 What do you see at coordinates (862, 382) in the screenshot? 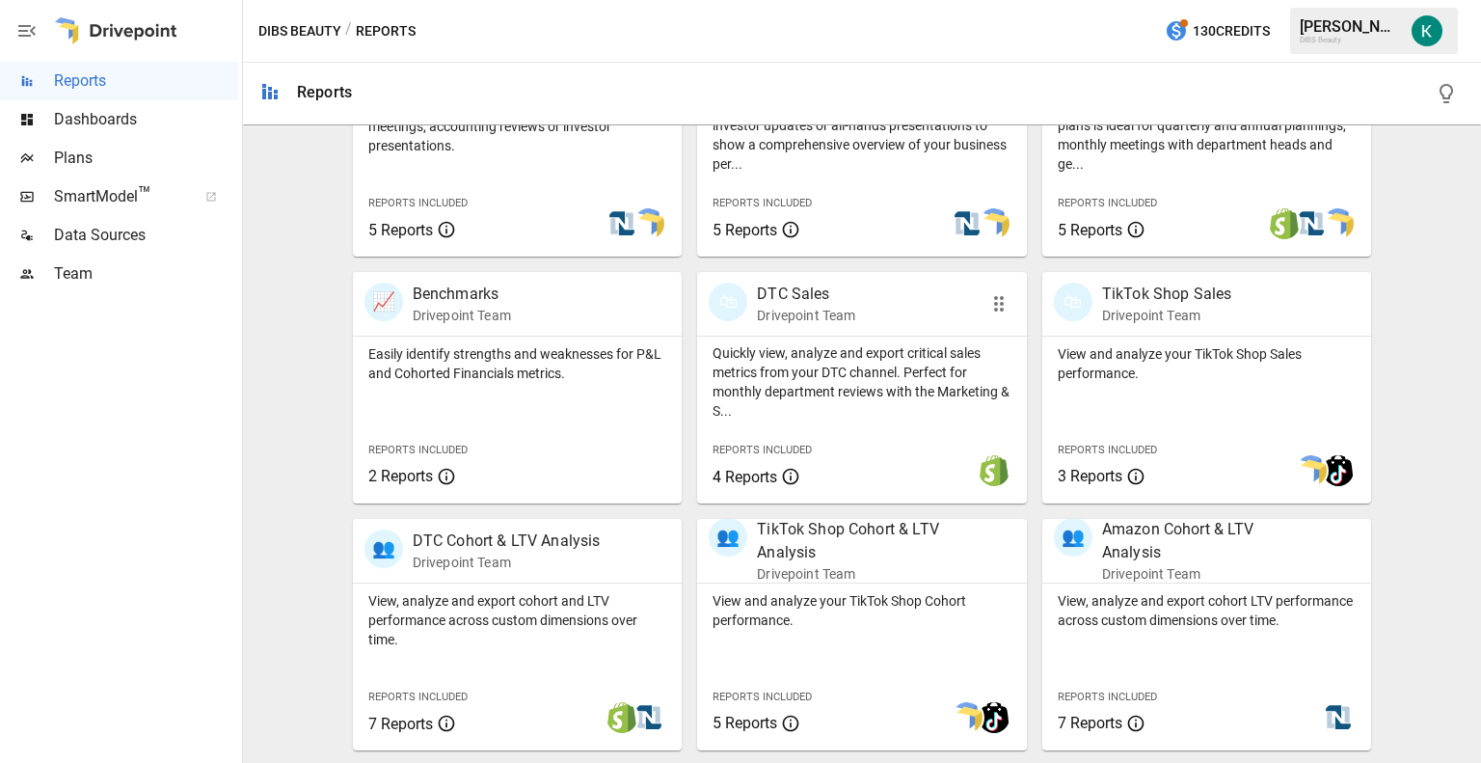
I see `p: Quickly view, analyze and export critical sales metrics from your DTC channel. Perfect for monthl...` at bounding box center [862, 382].